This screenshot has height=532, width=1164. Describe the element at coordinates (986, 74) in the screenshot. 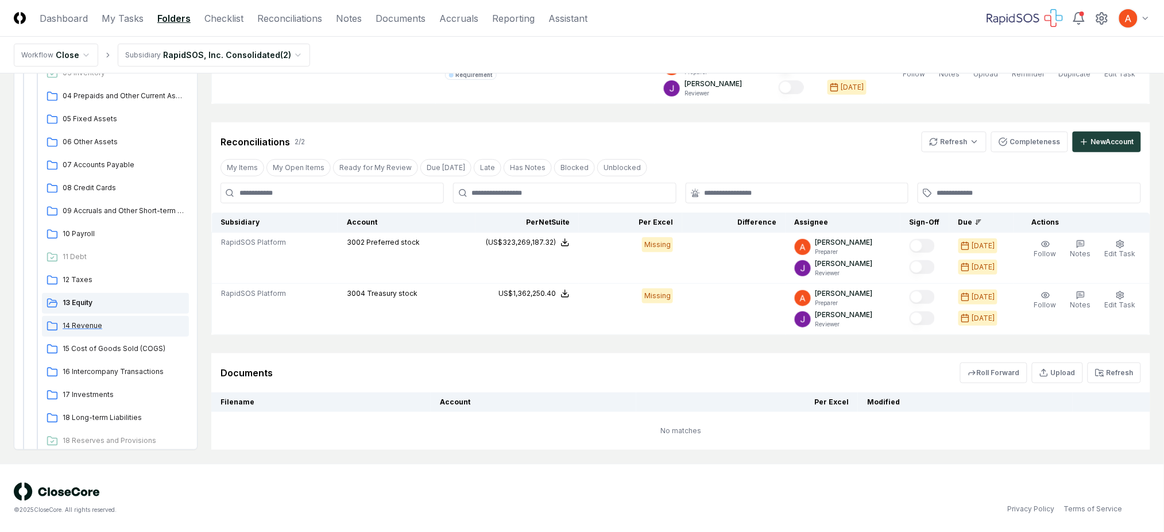

I see `span: Upload` at that location.